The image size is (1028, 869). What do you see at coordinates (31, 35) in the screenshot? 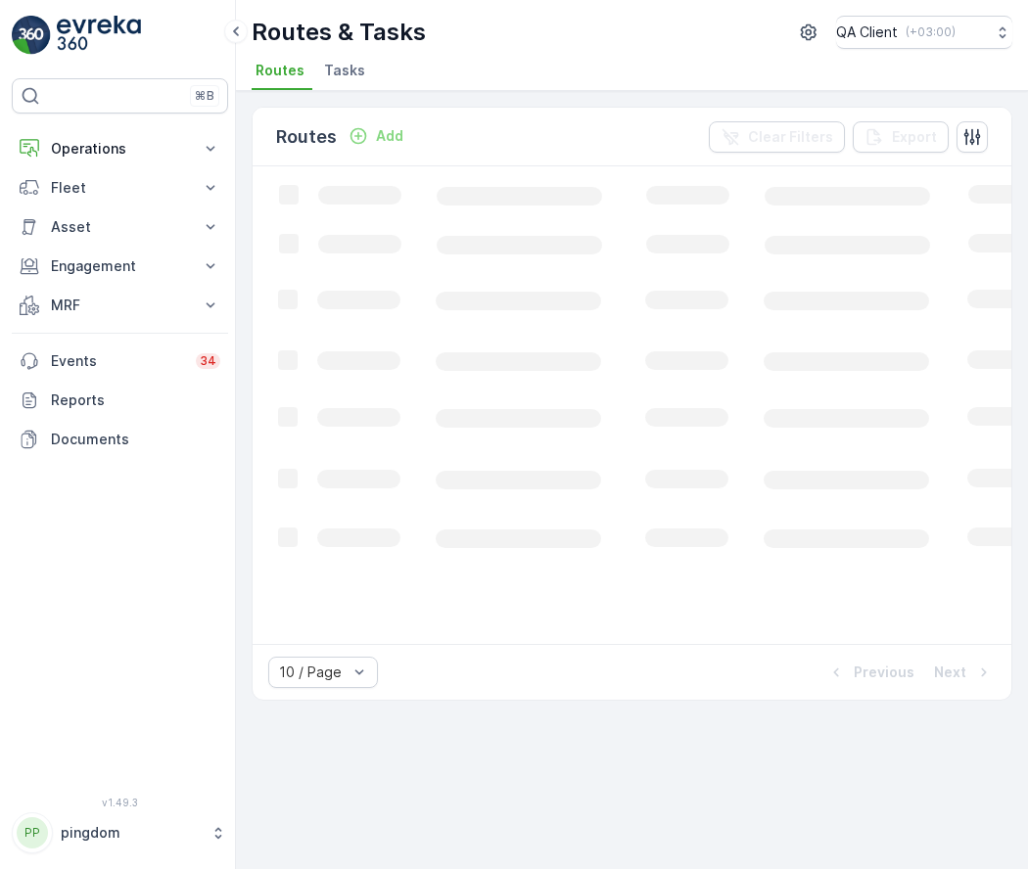
I see `img: logo` at bounding box center [31, 35].